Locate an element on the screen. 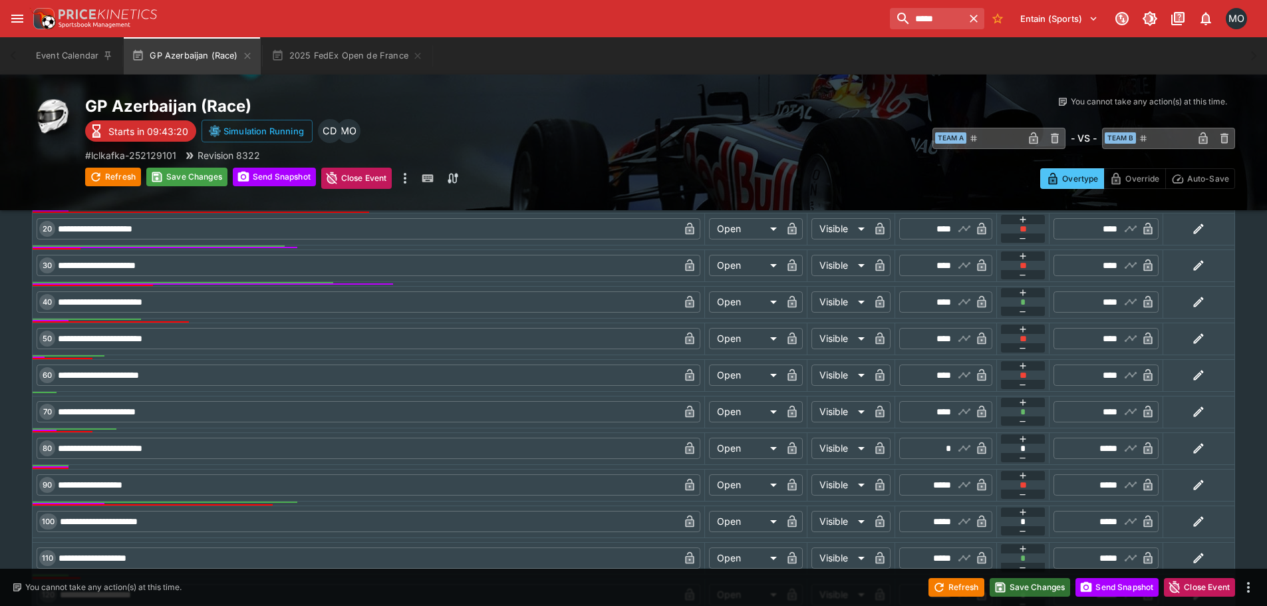  button: Event Calendar is located at coordinates (75, 56).